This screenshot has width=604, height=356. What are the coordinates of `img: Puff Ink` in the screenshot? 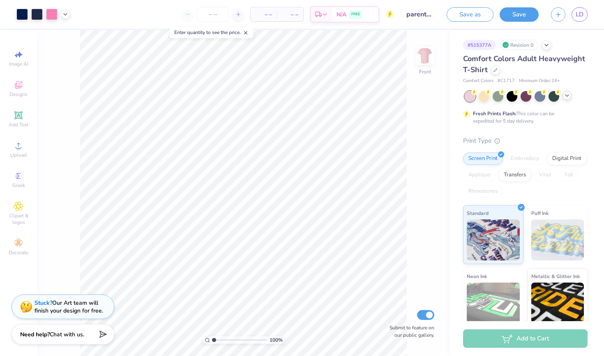 It's located at (557, 240).